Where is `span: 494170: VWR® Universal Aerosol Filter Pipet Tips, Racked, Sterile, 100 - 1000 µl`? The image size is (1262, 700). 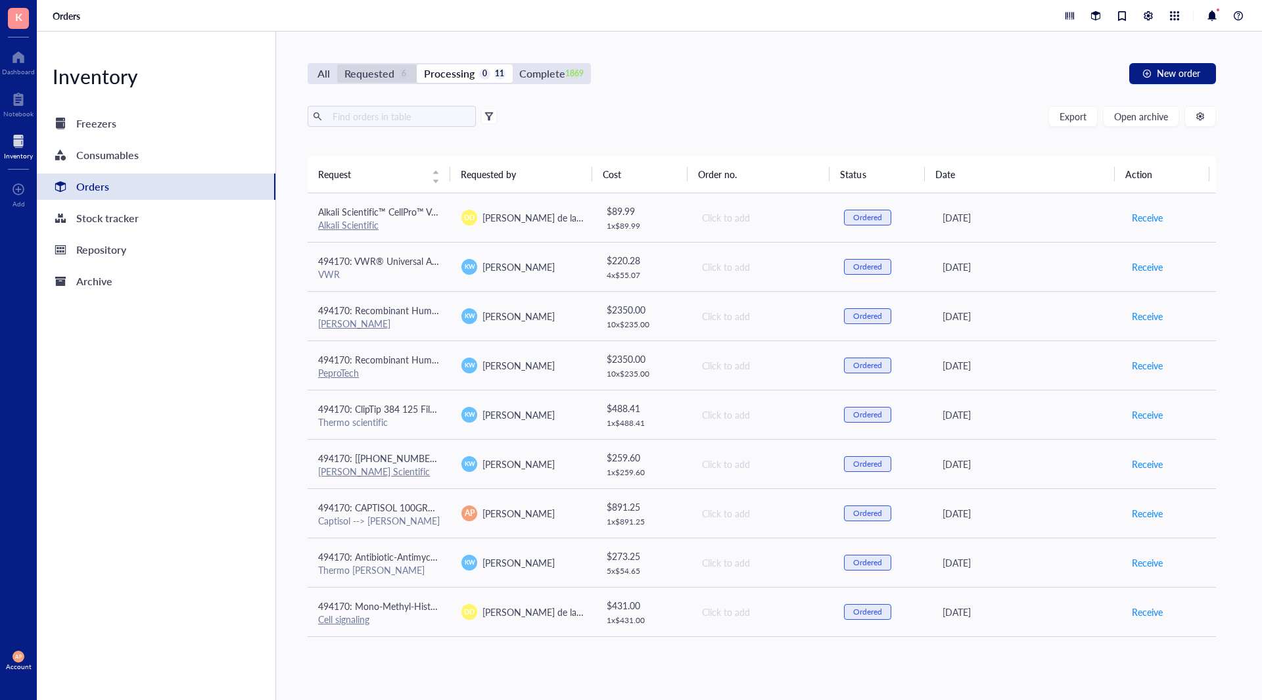
span: 494170: VWR® Universal Aerosol Filter Pipet Tips, Racked, Sterile, 100 - 1000 µl is located at coordinates (482, 261).